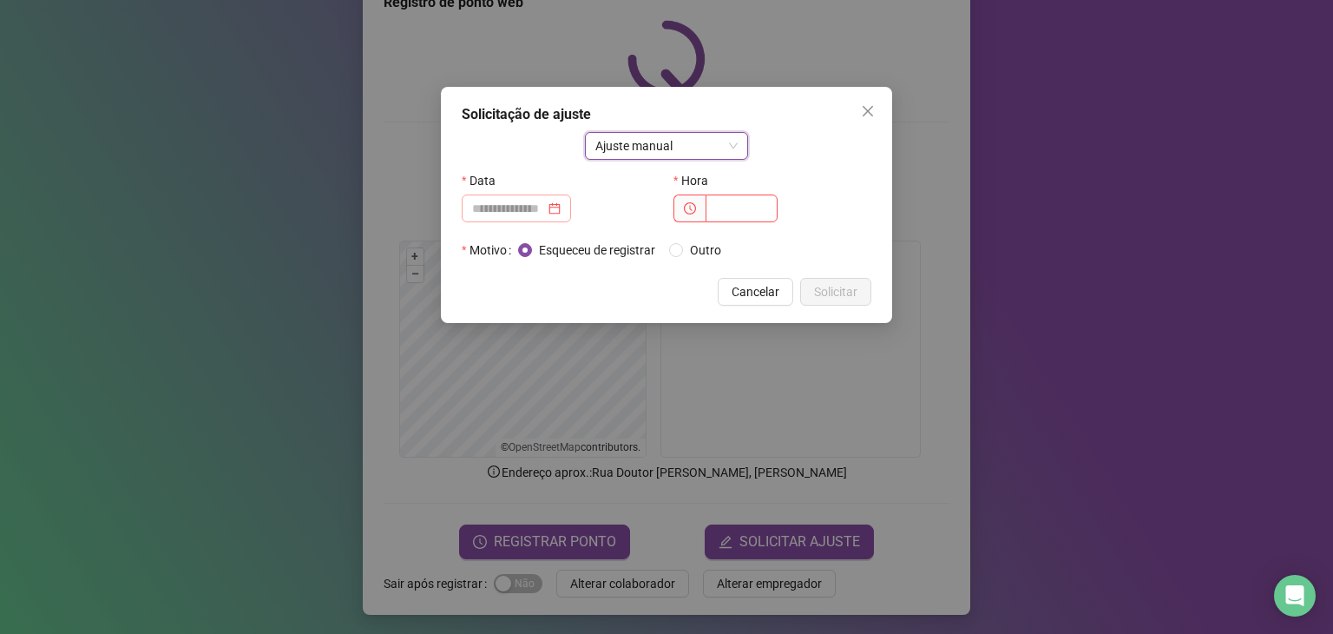 The image size is (1333, 634). I want to click on label: Motivo, so click(490, 250).